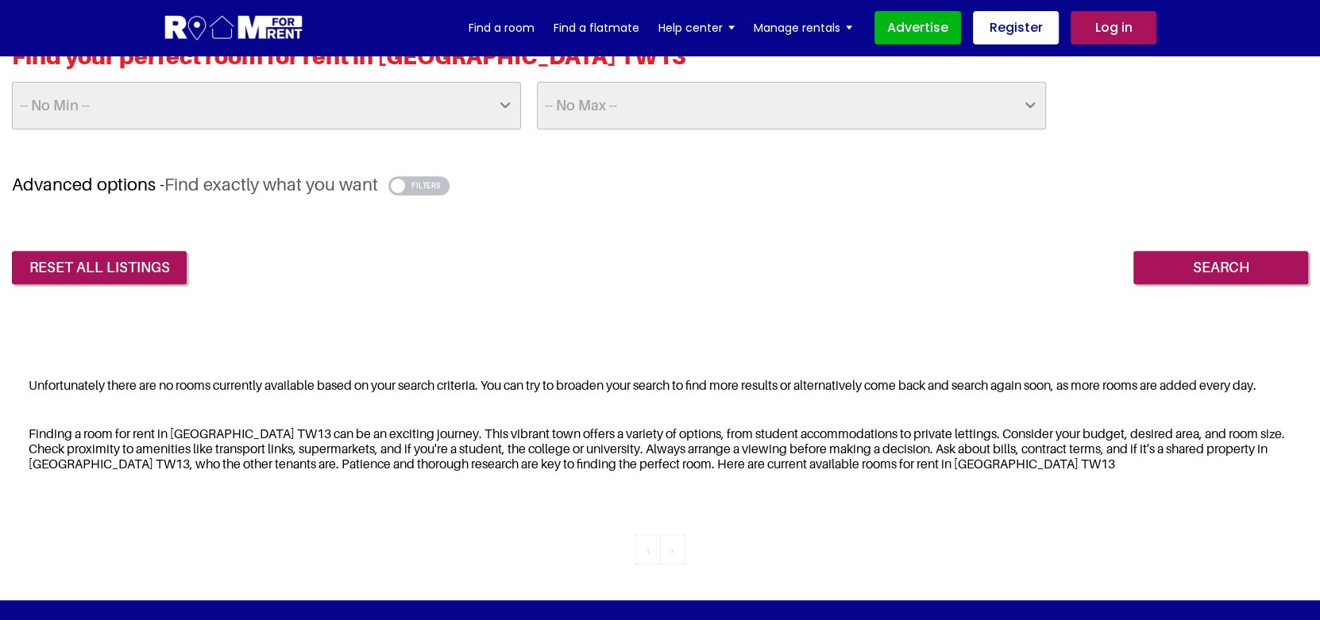 Image resolution: width=1320 pixels, height=620 pixels. I want to click on span: Find exactly what you want, so click(271, 184).